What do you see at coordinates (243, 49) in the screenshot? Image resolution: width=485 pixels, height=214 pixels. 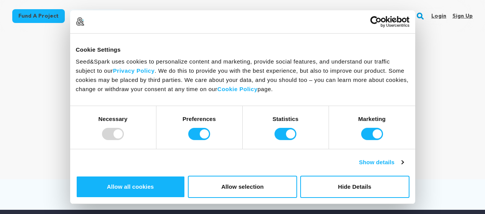 I see `div: Cookie Settings` at bounding box center [243, 49].